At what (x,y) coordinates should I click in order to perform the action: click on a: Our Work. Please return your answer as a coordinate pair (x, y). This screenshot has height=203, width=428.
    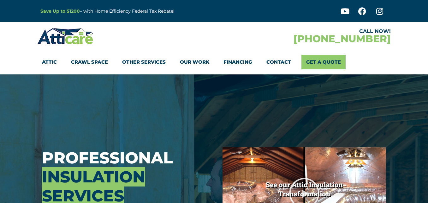
    Looking at the image, I should click on (195, 62).